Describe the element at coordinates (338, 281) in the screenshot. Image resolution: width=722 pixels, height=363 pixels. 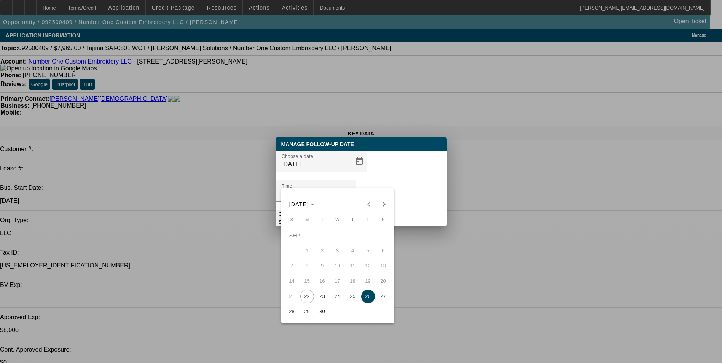
I see `span: 17` at that location.